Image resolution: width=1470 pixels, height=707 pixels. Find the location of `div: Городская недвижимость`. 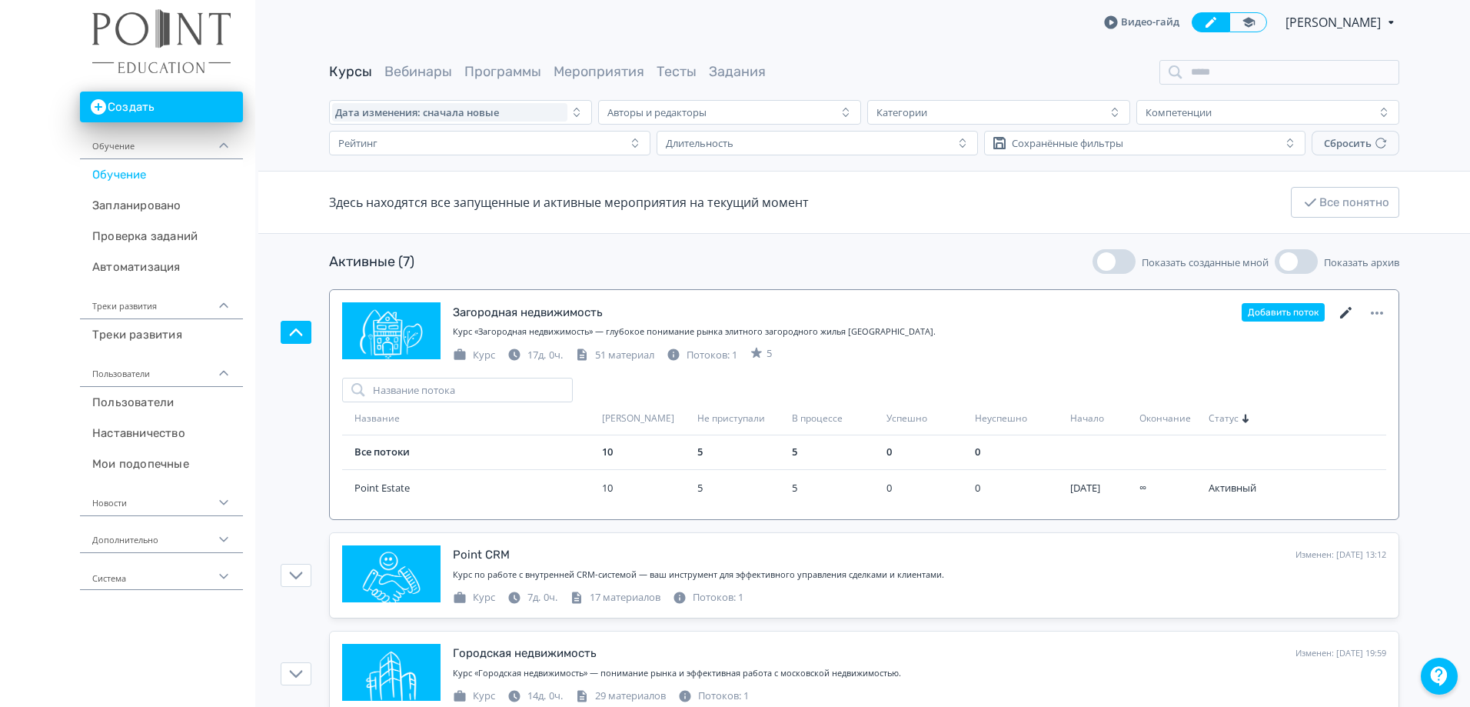

div: Городская недвижимость is located at coordinates (524, 653).